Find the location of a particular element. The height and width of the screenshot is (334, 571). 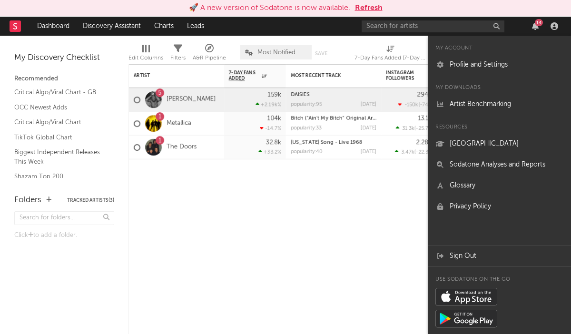

button: Tracked Artists(3) is located at coordinates (90, 200).